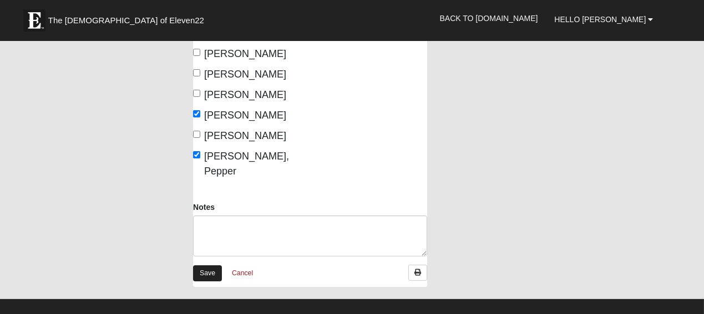 The width and height of the screenshot is (704, 314). What do you see at coordinates (207, 273) in the screenshot?
I see `a: Save` at bounding box center [207, 273].